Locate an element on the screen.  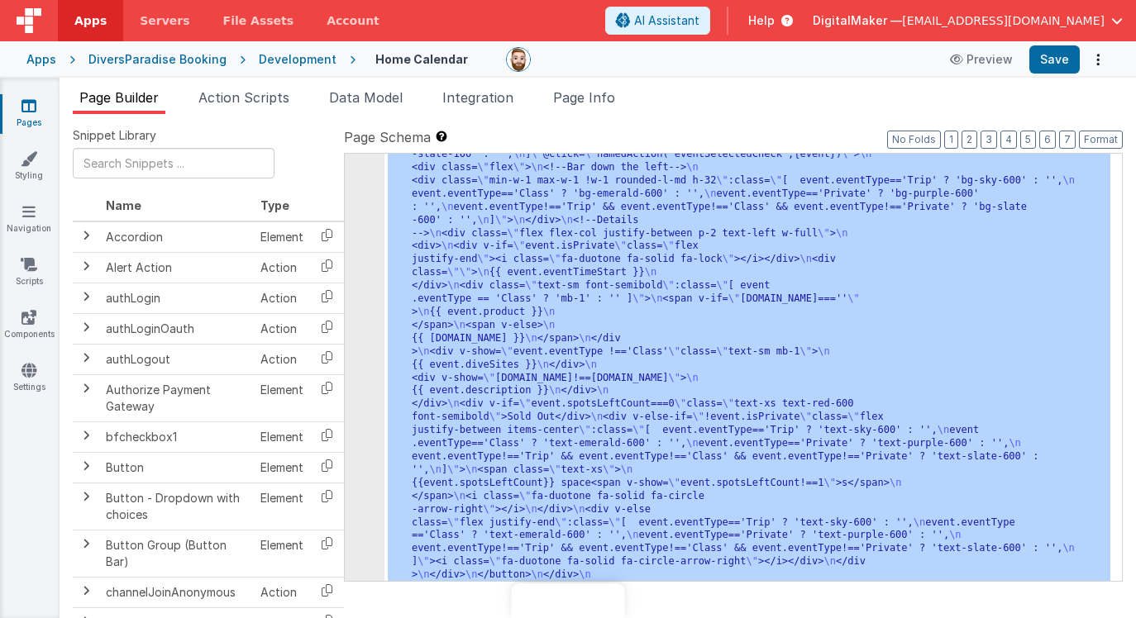
input: Search Snippets ... is located at coordinates (174, 163).